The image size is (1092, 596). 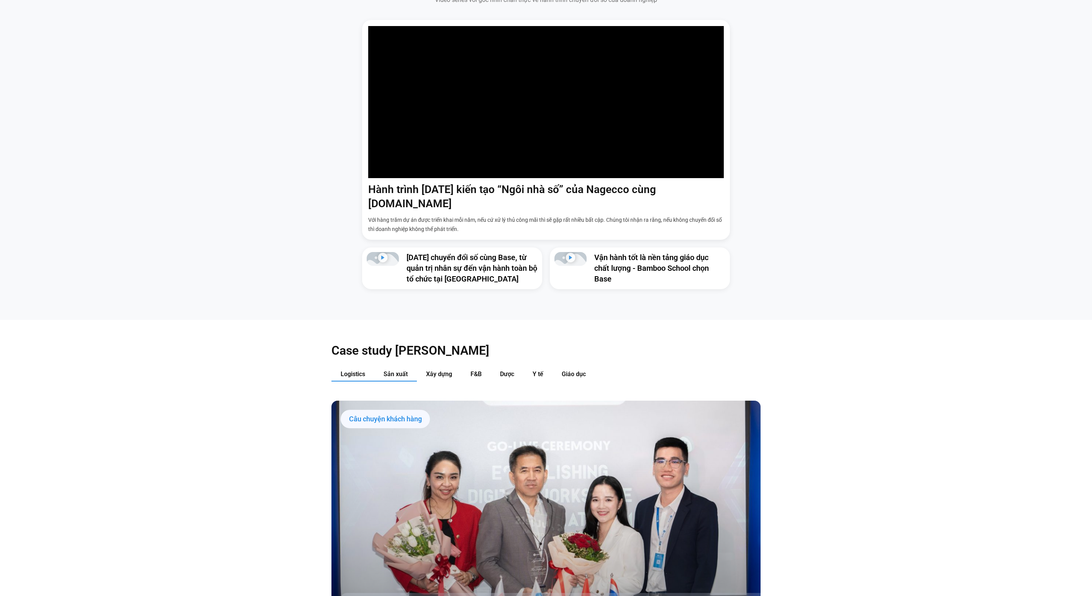 What do you see at coordinates (385, 419) in the screenshot?
I see `div: Câu chuyện khách hàng` at bounding box center [385, 419].